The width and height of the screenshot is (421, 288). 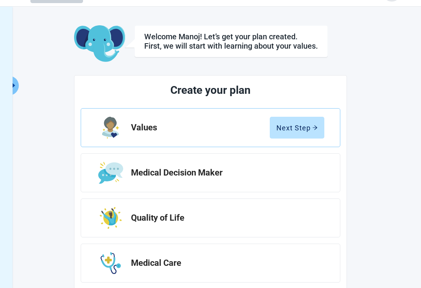 What do you see at coordinates (224, 263) in the screenshot?
I see `h2: Medical Care` at bounding box center [224, 263].